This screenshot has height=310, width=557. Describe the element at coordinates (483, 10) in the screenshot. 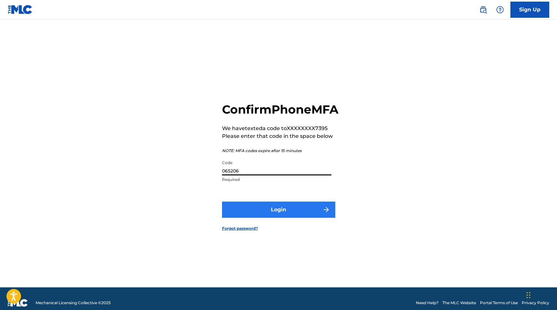

I see `img: search` at that location.